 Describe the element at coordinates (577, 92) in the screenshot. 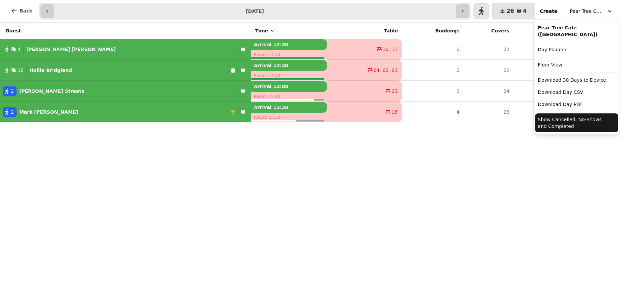

I see `button: Download Day CSV` at that location.